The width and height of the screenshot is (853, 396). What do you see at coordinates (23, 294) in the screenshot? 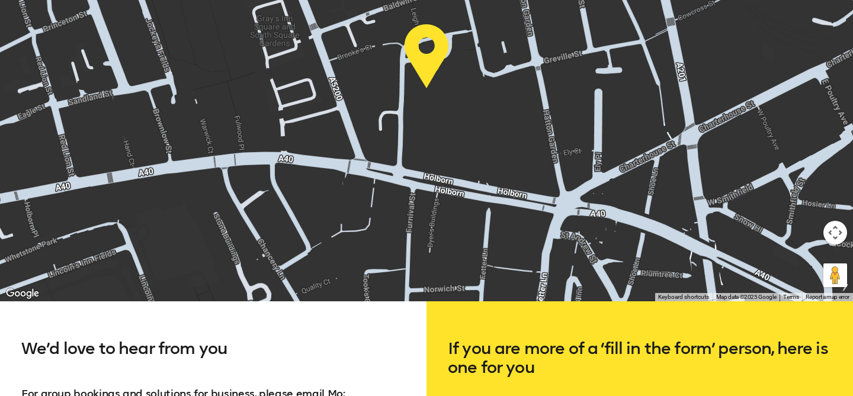
I see `a: Open this area in Google Maps (opens a new window)` at bounding box center [23, 294].